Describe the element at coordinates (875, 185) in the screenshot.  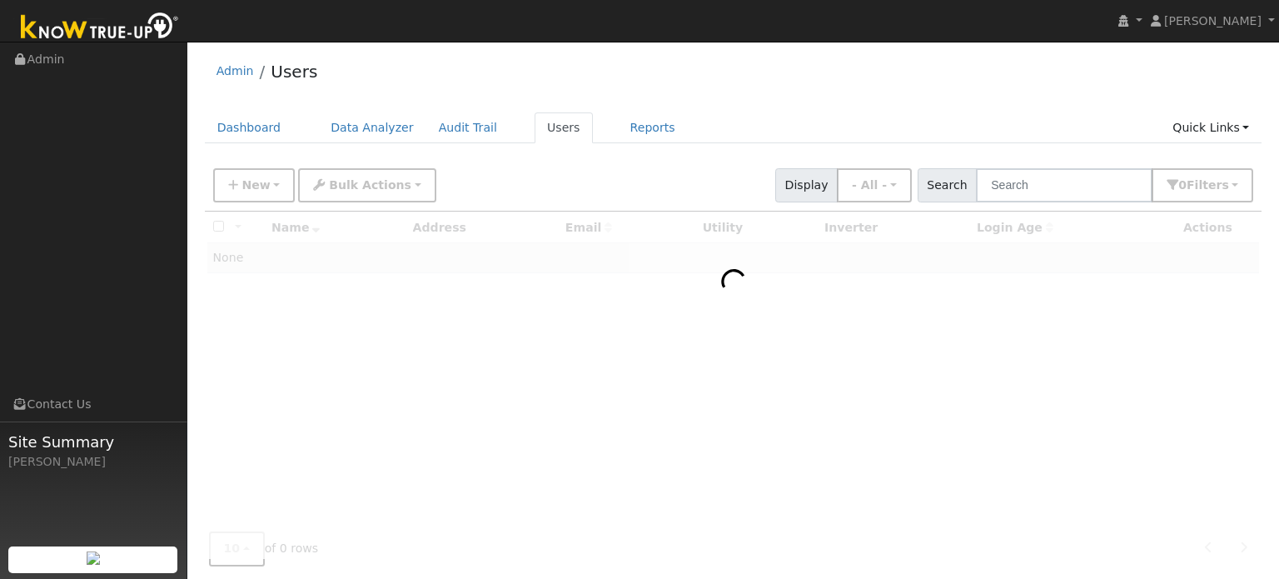
I see `button: - All -` at that location.